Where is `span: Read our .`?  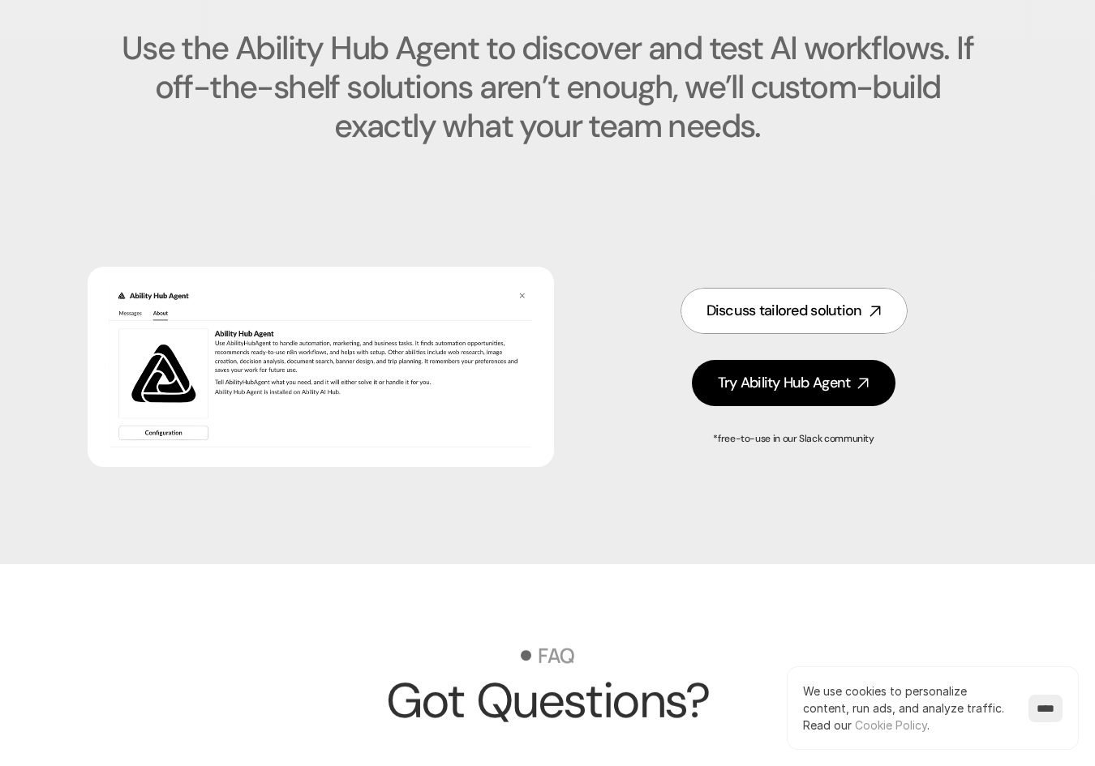 span: Read our . is located at coordinates (866, 725).